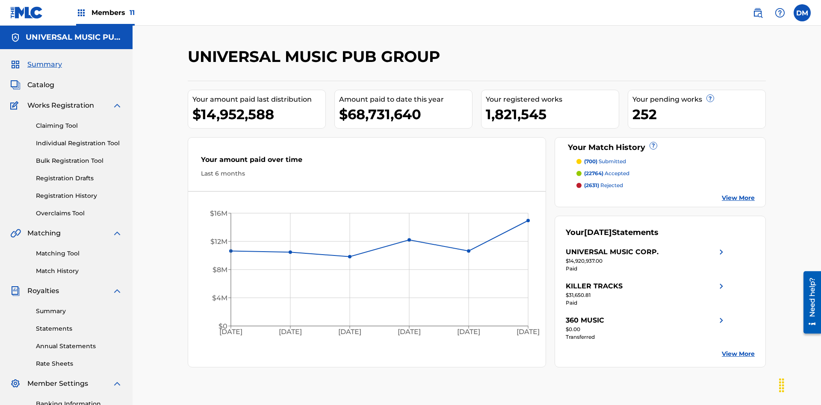 The height and width of the screenshot is (405, 821). I want to click on a: CatalogCatalog, so click(32, 85).